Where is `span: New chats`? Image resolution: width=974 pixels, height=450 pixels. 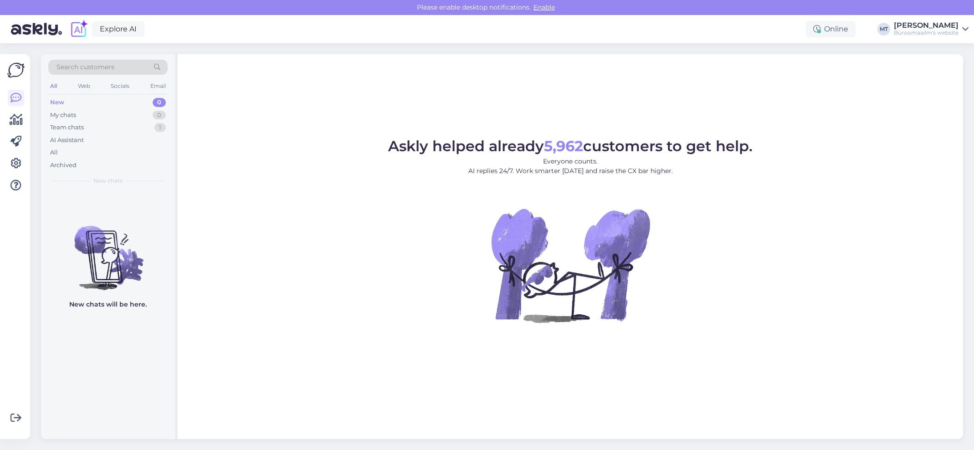 span: New chats is located at coordinates (108, 181).